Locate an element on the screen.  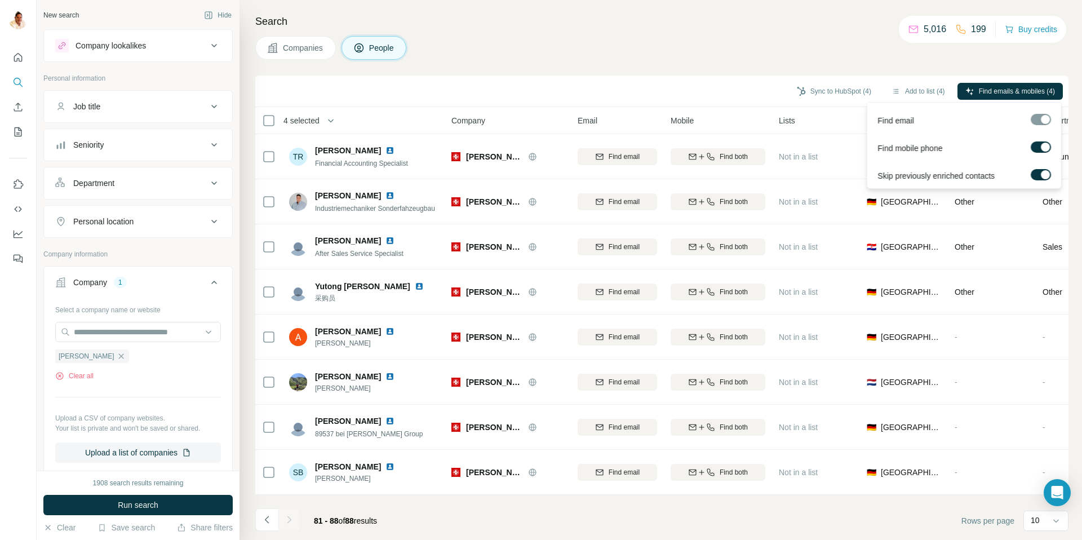
button: Use Surfe API is located at coordinates (18, 209).